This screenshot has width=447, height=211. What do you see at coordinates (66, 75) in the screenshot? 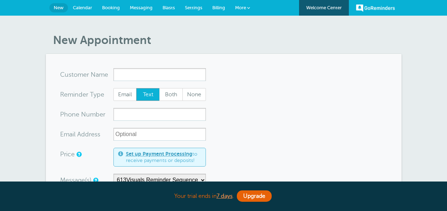
I see `span: Cus` at bounding box center [66, 75].